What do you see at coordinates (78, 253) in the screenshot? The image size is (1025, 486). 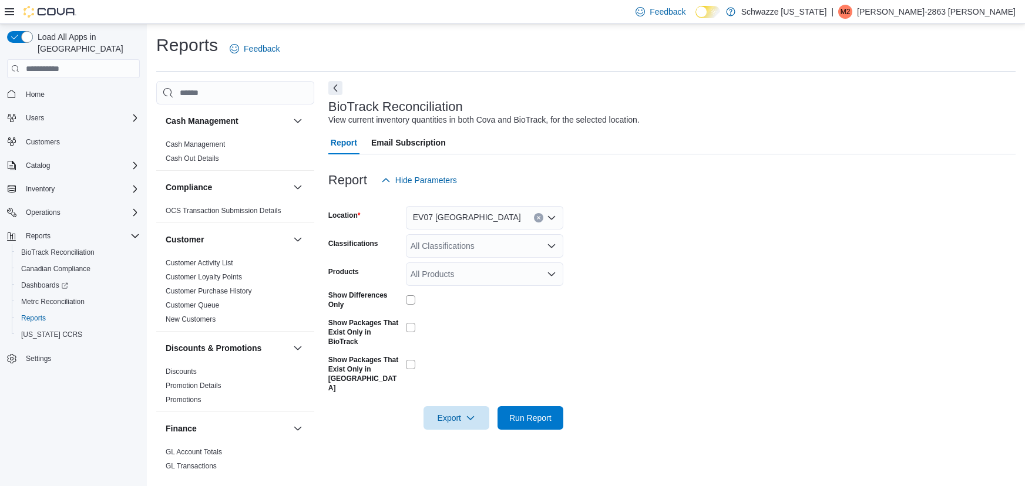 I see `span: BioTrack Reconciliation` at bounding box center [78, 253].